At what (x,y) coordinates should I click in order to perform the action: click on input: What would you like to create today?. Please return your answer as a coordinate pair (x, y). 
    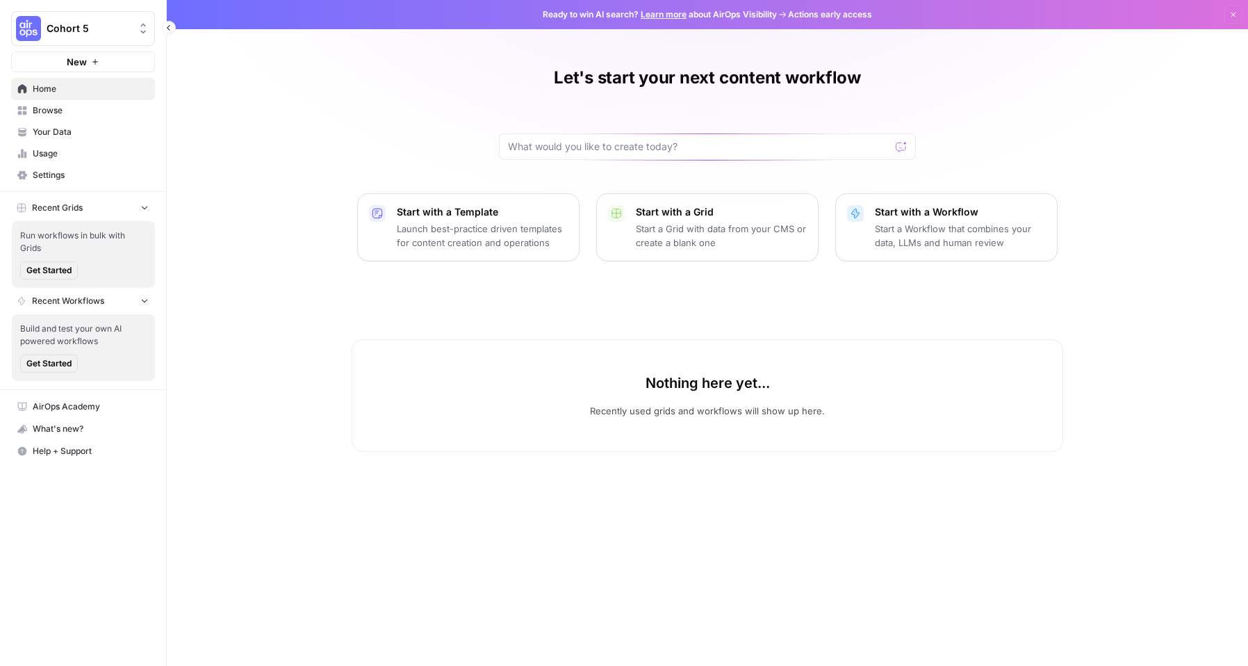
    Looking at the image, I should click on (699, 147).